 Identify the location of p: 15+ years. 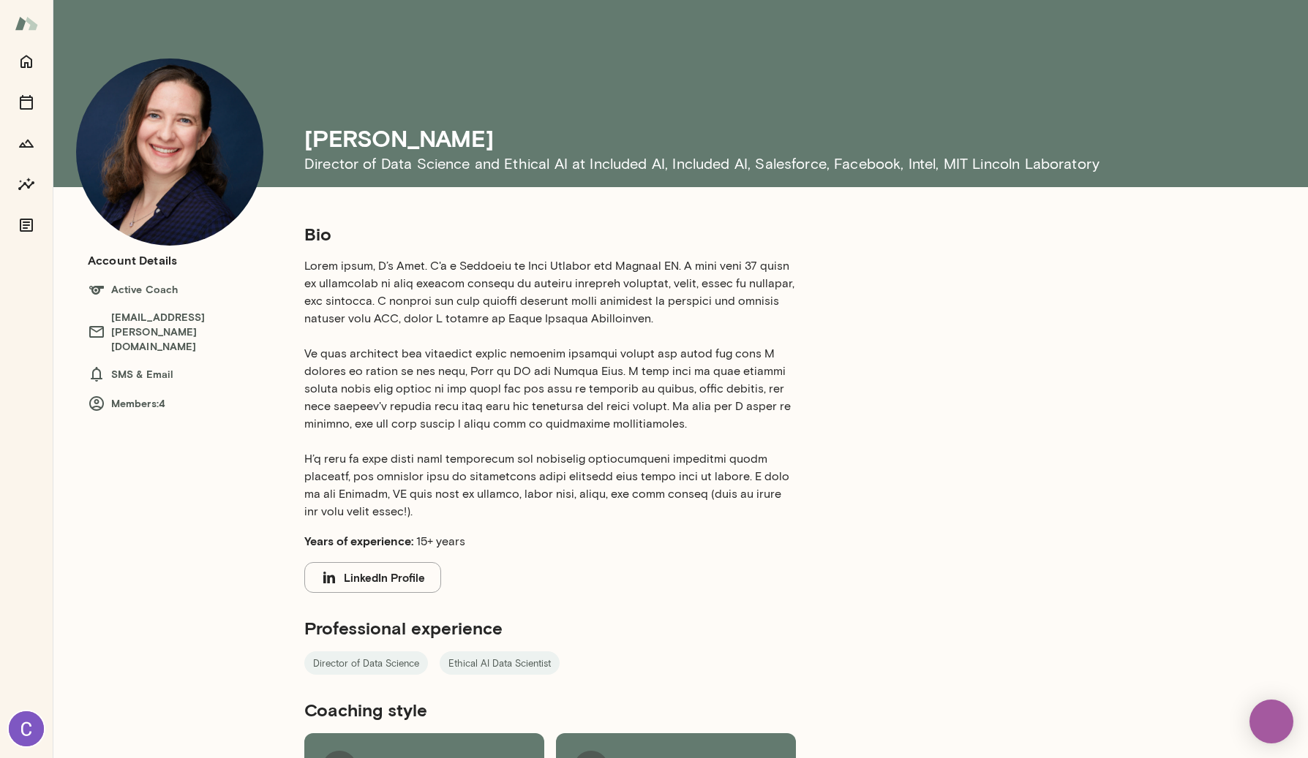
(550, 541).